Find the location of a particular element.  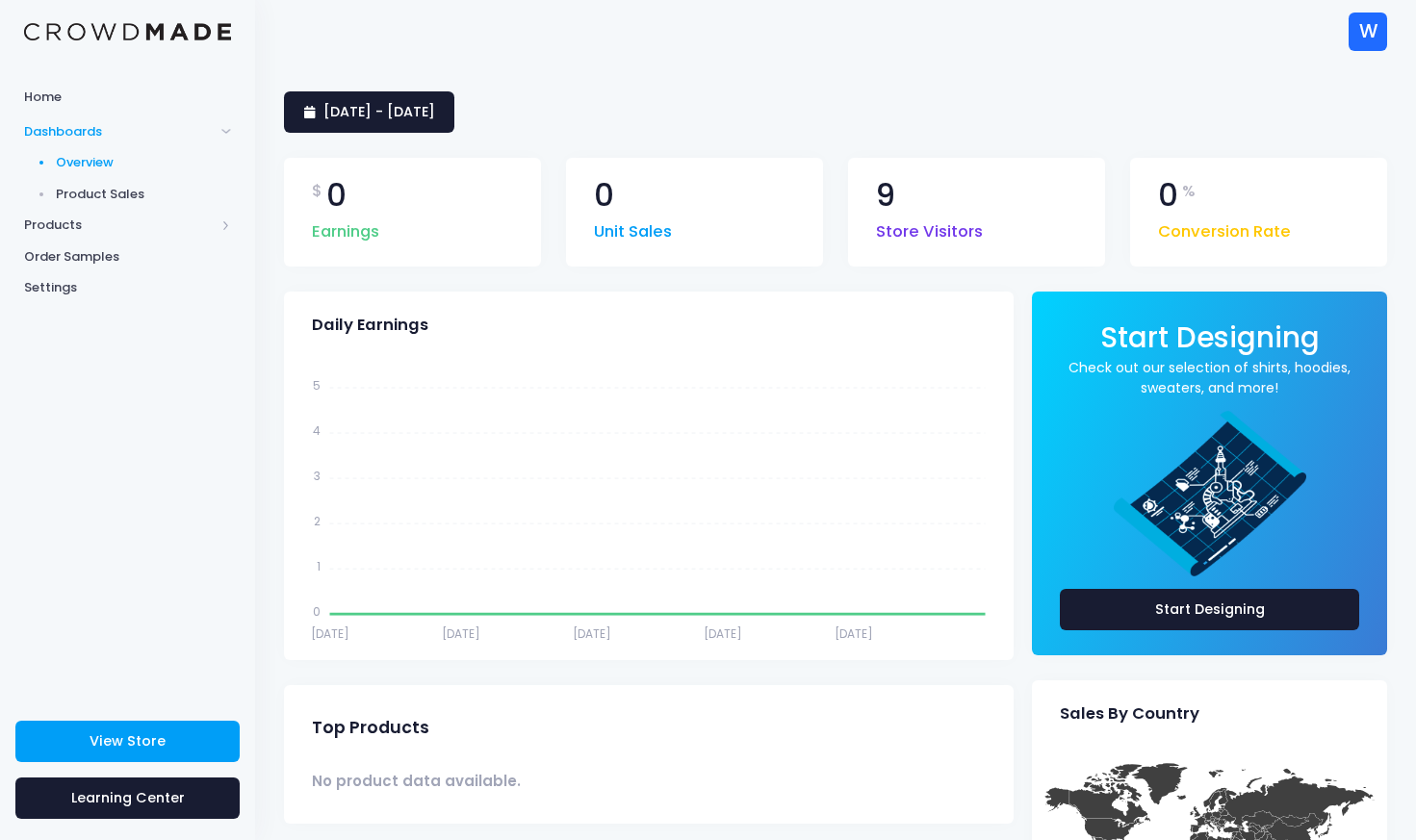

tspan: 5 is located at coordinates (317, 384).